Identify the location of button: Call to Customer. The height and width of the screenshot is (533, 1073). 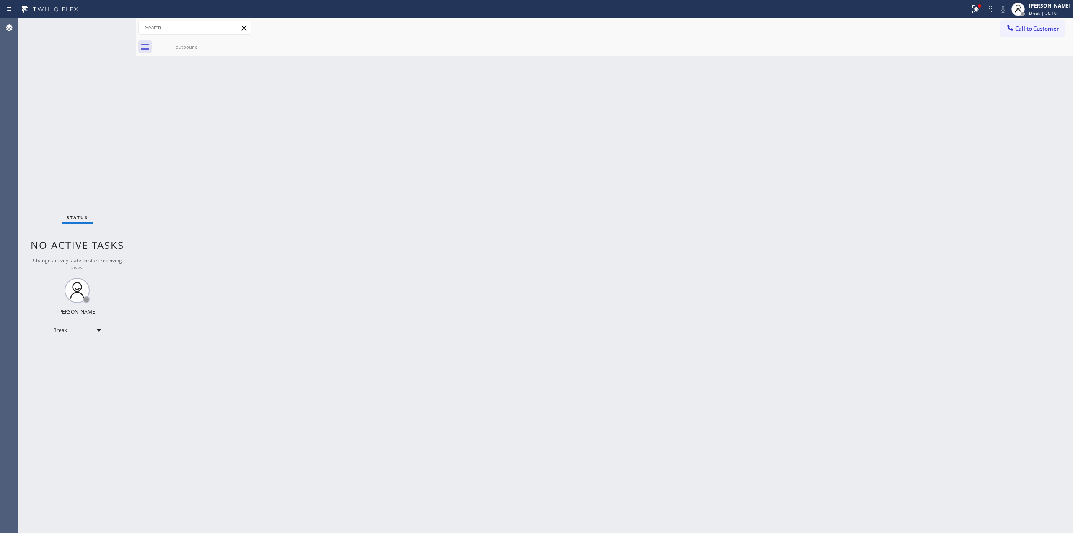
(1033, 29).